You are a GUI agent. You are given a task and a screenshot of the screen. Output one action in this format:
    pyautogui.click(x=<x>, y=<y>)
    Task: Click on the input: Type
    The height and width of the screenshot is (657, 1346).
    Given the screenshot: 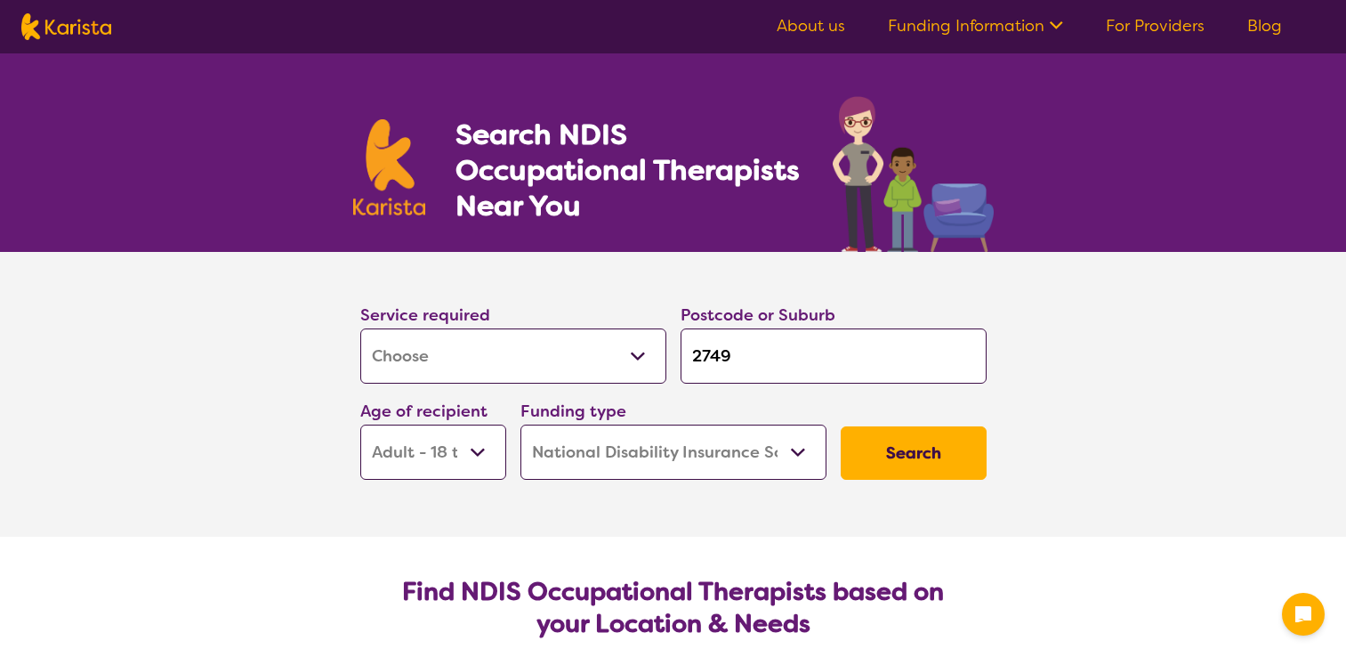 What is the action you would take?
    pyautogui.click(x=834, y=356)
    